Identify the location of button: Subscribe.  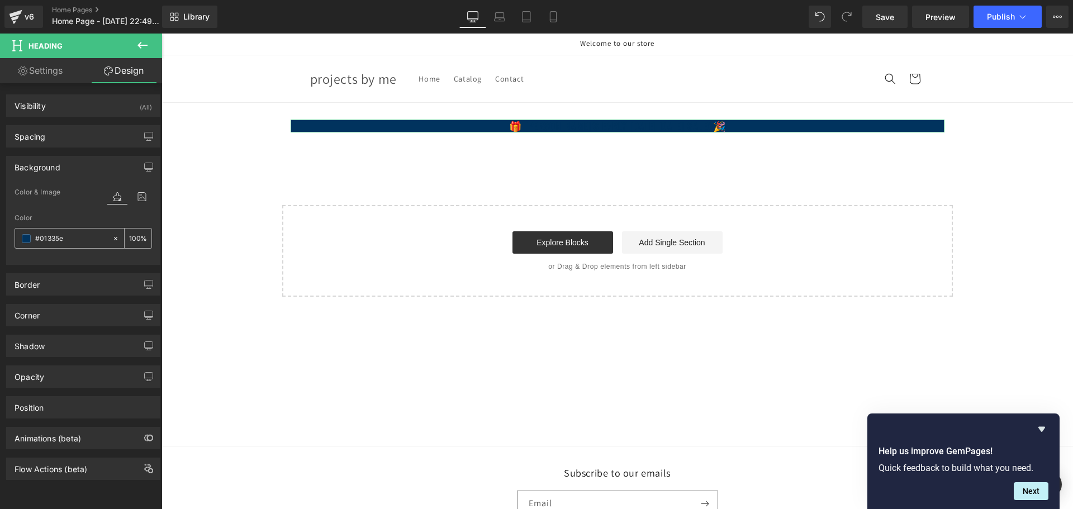
(544, 470).